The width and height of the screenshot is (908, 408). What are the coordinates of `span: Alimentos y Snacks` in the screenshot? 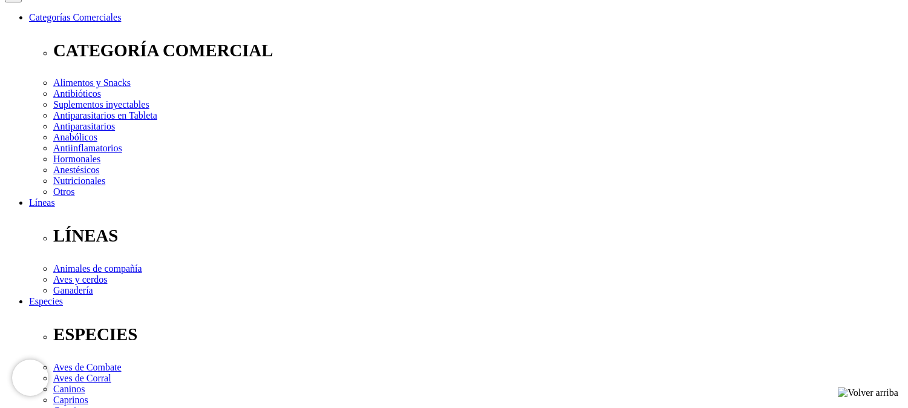 It's located at (92, 82).